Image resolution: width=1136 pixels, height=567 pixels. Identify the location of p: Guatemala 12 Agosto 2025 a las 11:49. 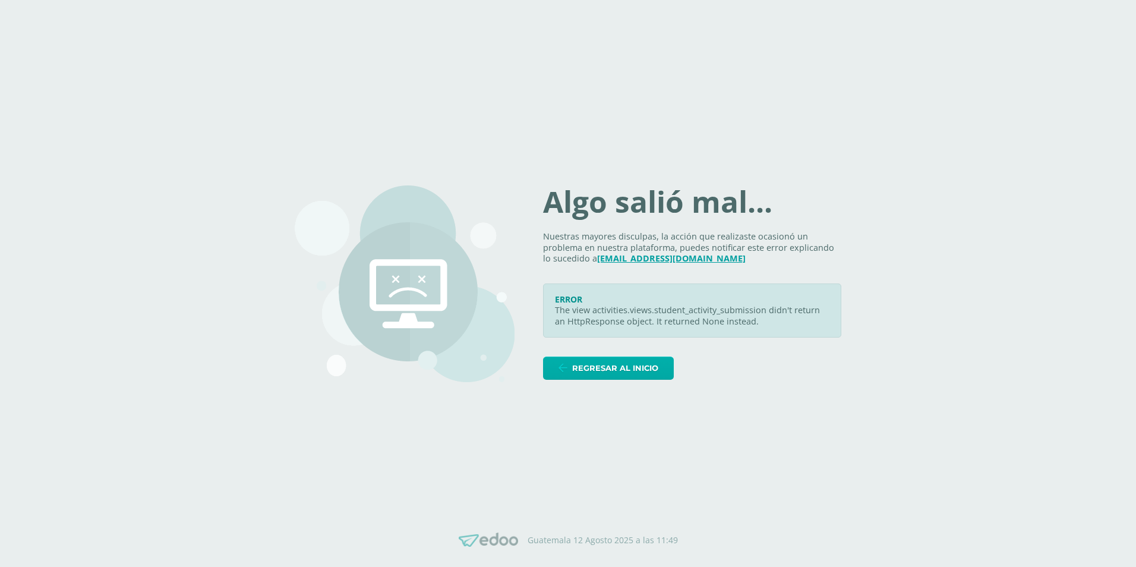
(602, 540).